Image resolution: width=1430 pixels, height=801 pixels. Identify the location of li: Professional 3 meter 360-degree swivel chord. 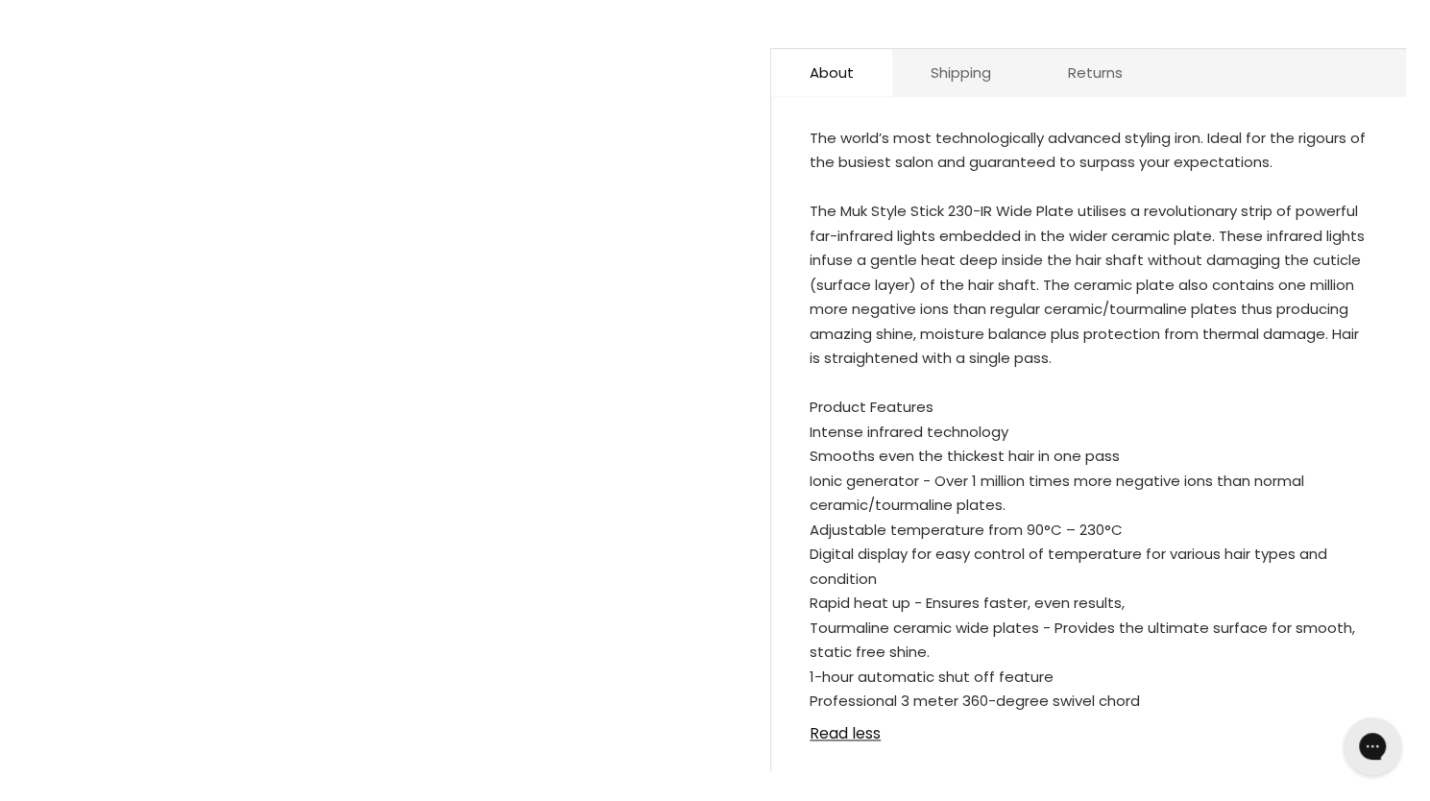
(1088, 701).